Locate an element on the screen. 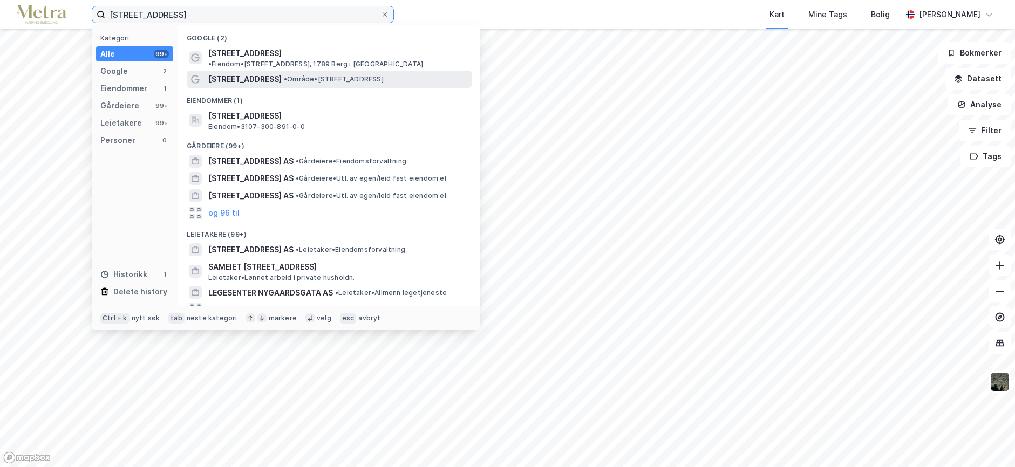 This screenshot has width=1015, height=467. div: tab is located at coordinates (176, 318).